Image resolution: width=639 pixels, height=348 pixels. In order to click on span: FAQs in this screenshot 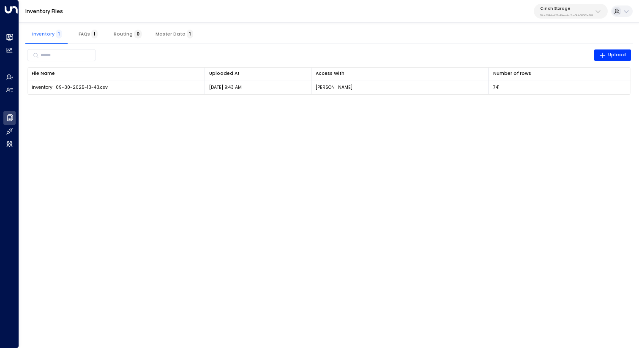, I will do `click(88, 34)`.